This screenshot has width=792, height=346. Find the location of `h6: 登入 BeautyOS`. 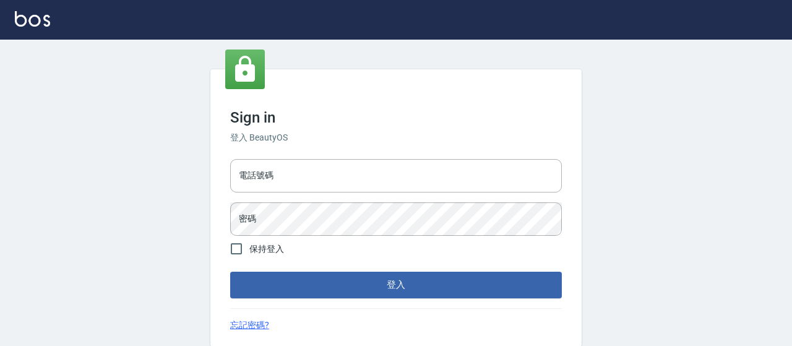

h6: 登入 BeautyOS is located at coordinates (396, 137).